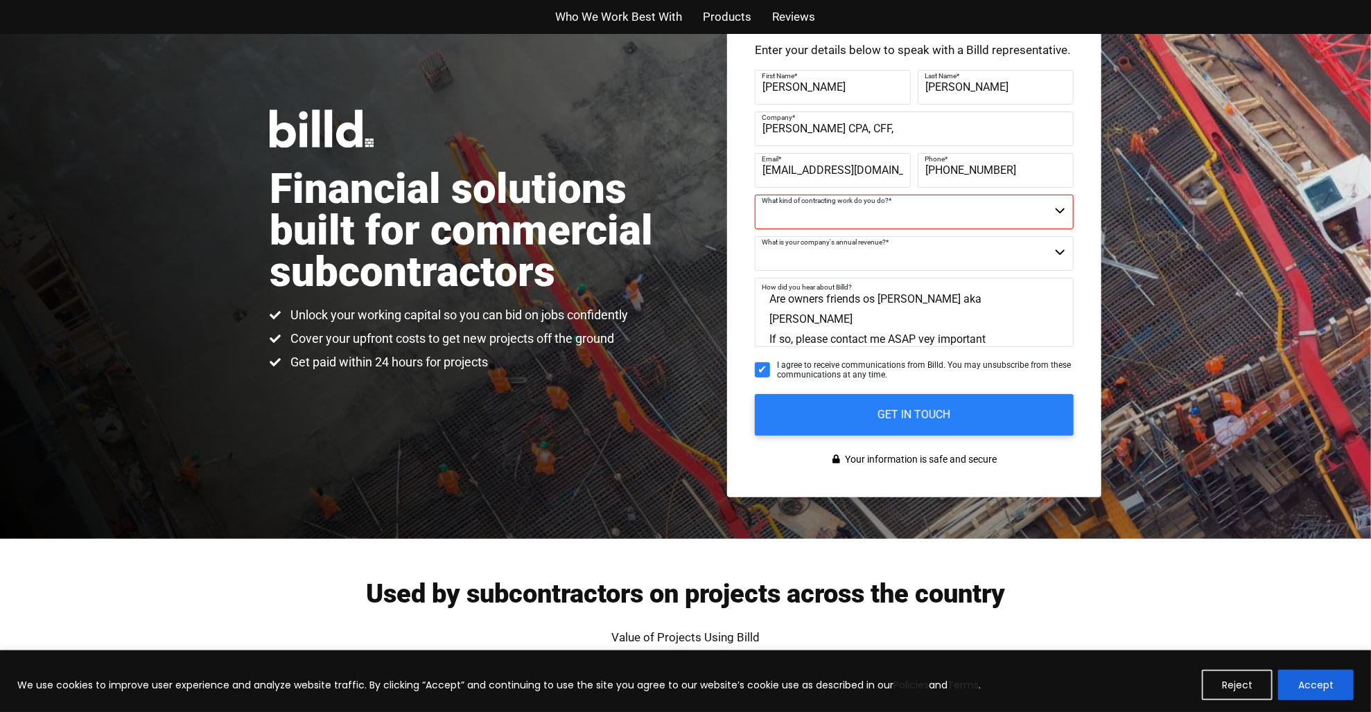 Image resolution: width=1371 pixels, height=712 pixels. What do you see at coordinates (685, 594) in the screenshot?
I see `h2: Used by subcontractors on projects across the country` at bounding box center [685, 594].